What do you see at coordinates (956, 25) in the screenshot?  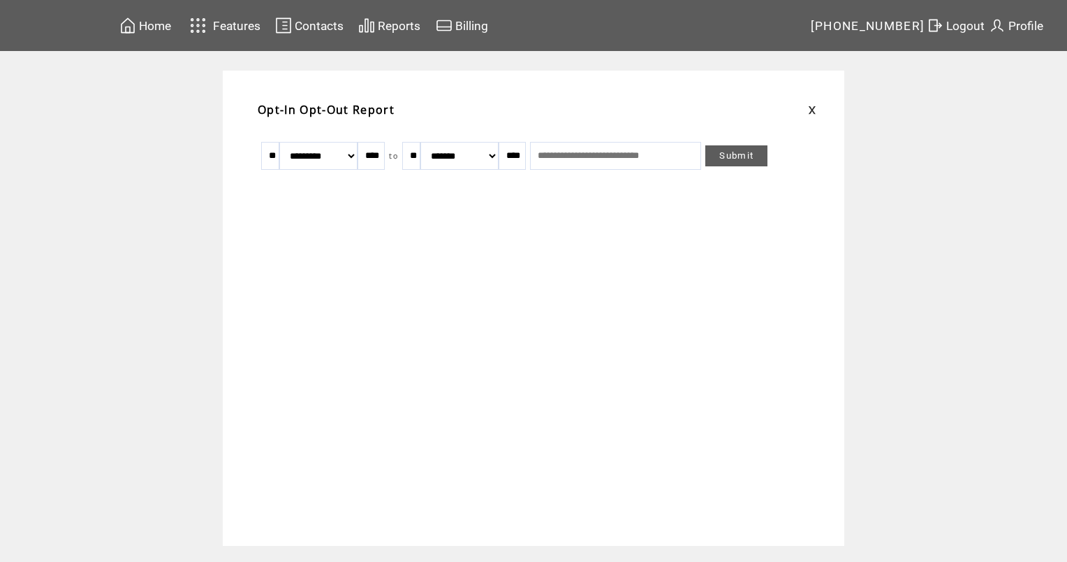 I see `a: Logout` at bounding box center [956, 25].